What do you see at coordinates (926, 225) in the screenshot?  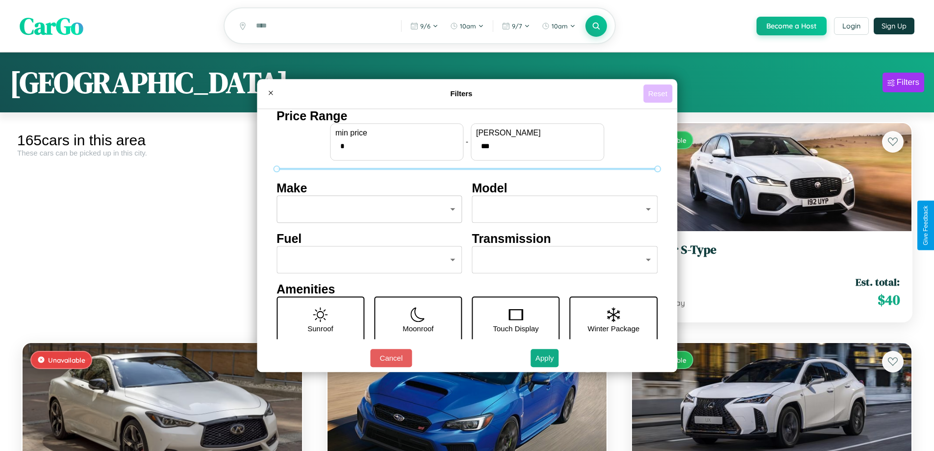 I see `div: Give Feedback` at bounding box center [926, 225].